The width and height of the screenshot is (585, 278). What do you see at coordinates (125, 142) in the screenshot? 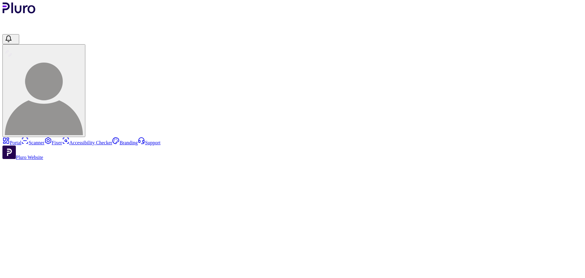
I see `a: Branding` at bounding box center [125, 142].